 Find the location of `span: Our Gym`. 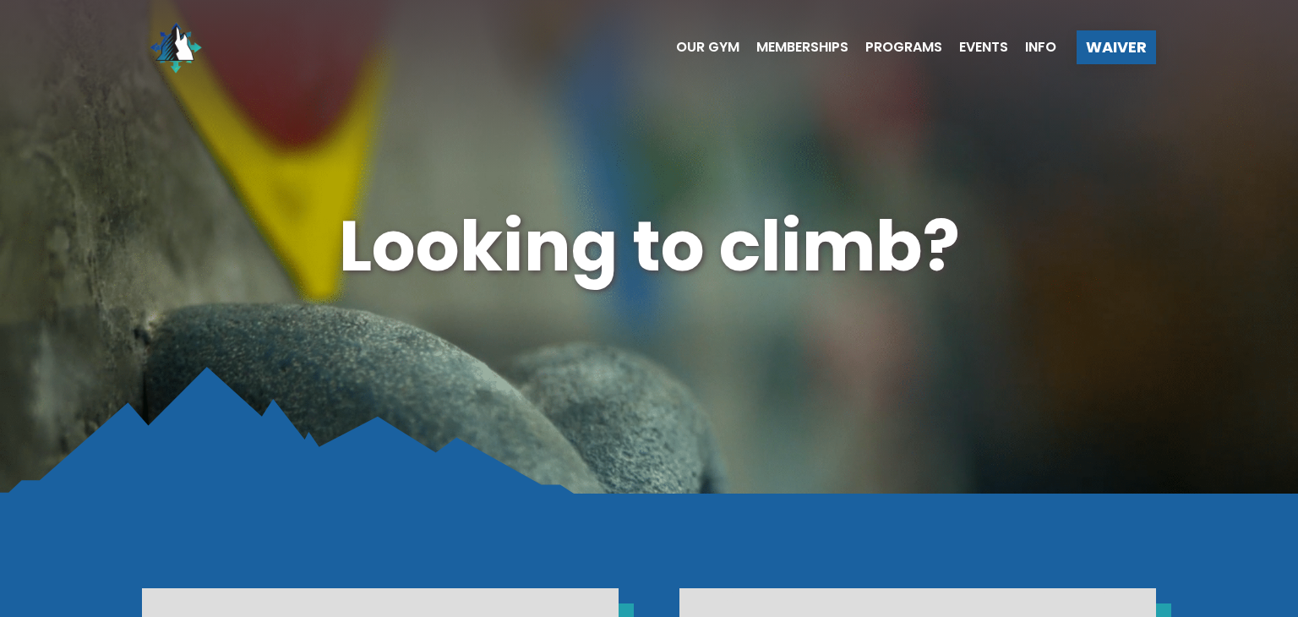

span: Our Gym is located at coordinates (708, 47).